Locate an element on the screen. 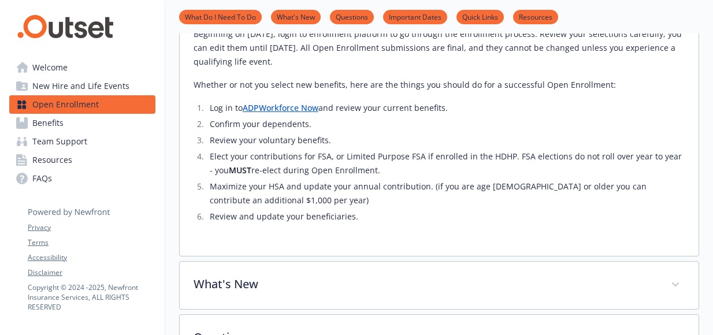 This screenshot has height=335, width=713. span: FAQs is located at coordinates (42, 178).